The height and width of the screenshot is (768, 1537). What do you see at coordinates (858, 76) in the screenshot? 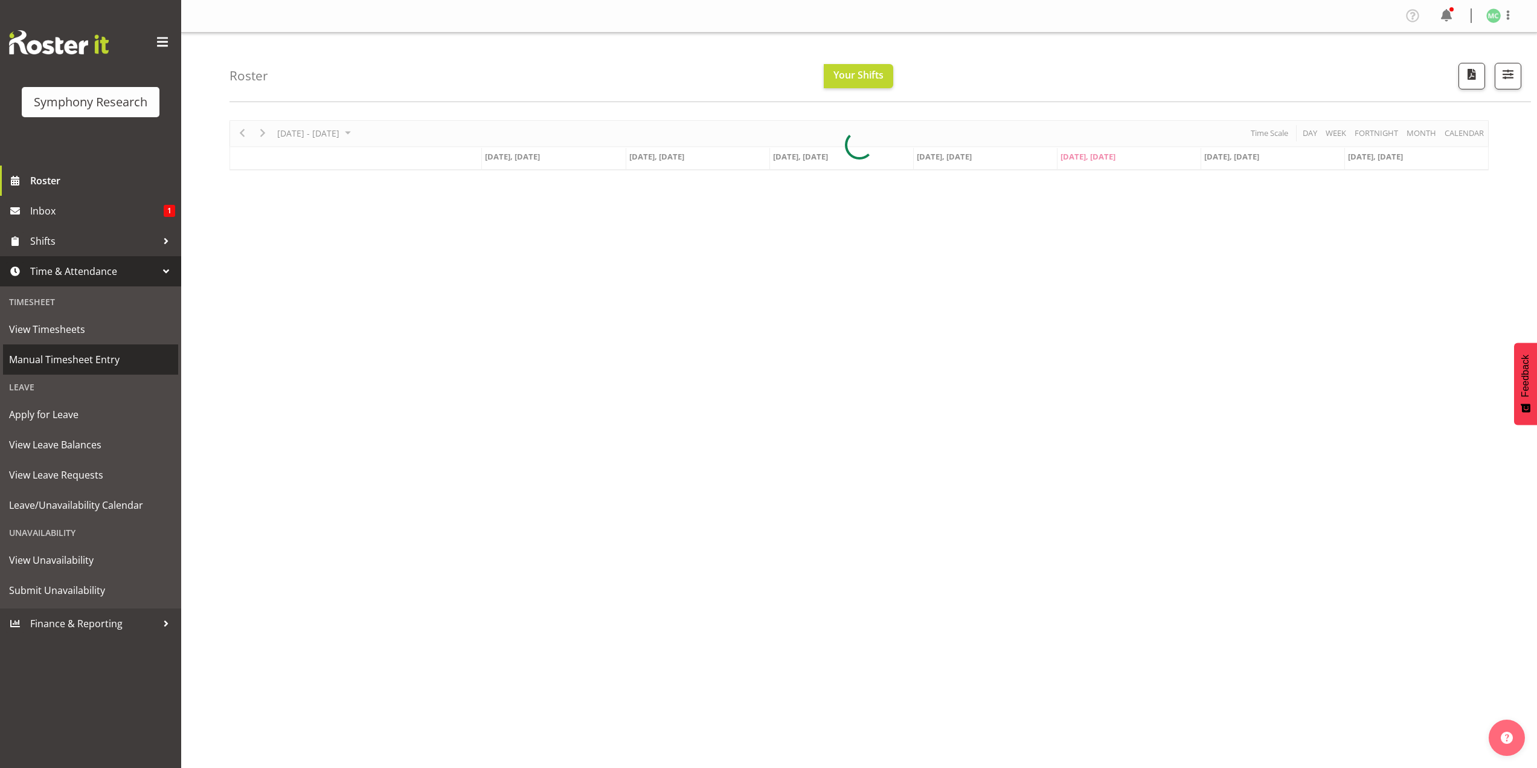
I see `button: Your Shifts` at bounding box center [858, 76].